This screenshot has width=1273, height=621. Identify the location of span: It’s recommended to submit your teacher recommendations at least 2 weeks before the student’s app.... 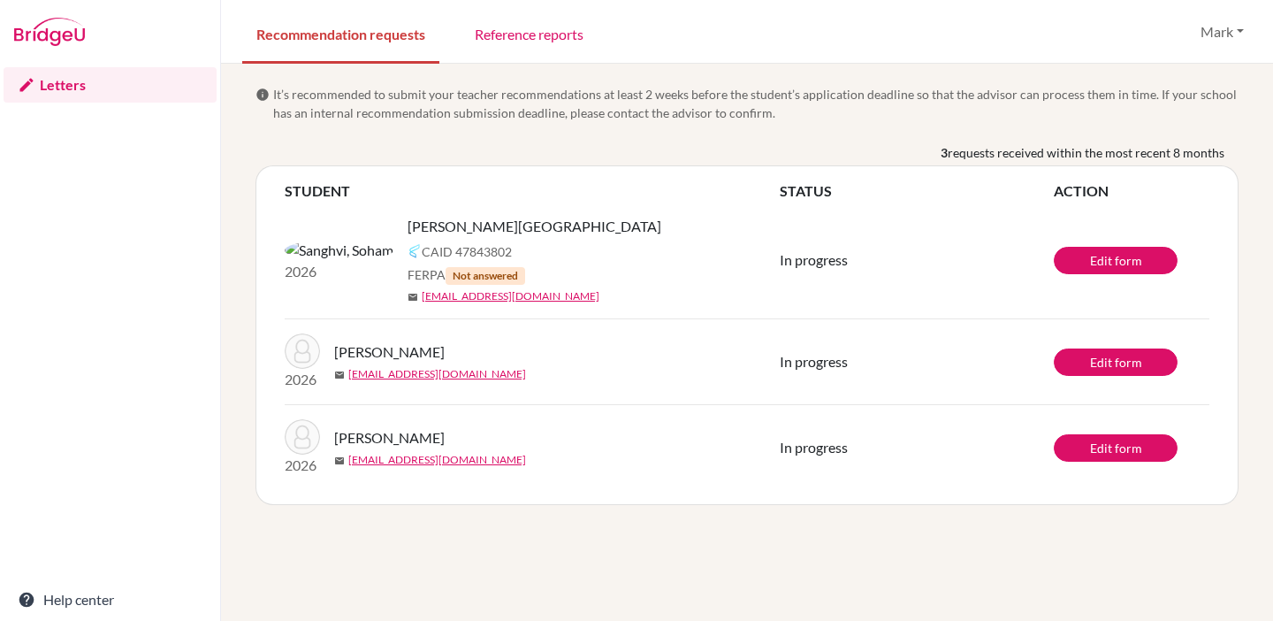
(756, 103).